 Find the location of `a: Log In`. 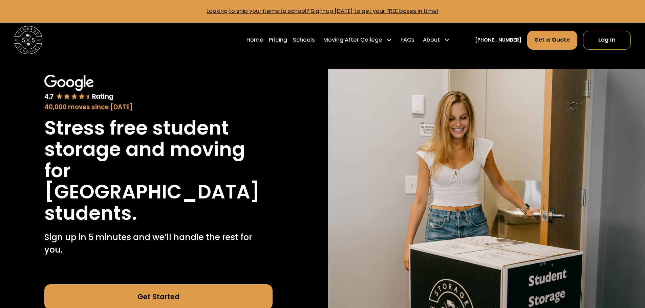

a: Log In is located at coordinates (607, 40).